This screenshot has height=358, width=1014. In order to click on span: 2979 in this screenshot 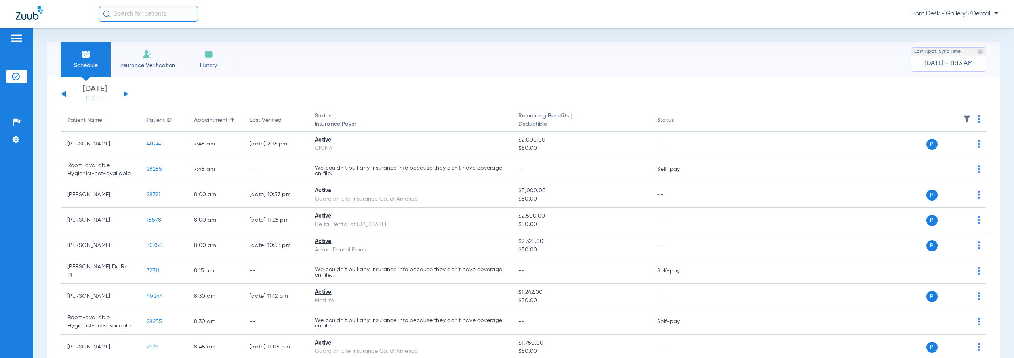, I will do `click(152, 347)`.